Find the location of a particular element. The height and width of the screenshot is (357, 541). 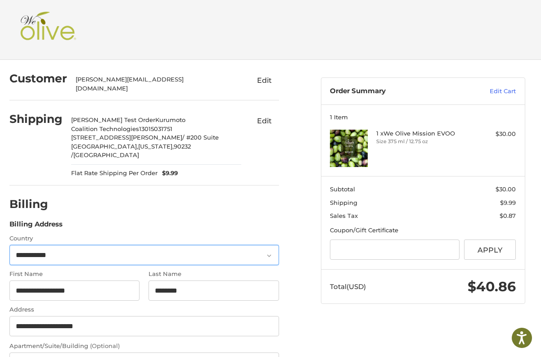

label: Last Name is located at coordinates (214, 274).